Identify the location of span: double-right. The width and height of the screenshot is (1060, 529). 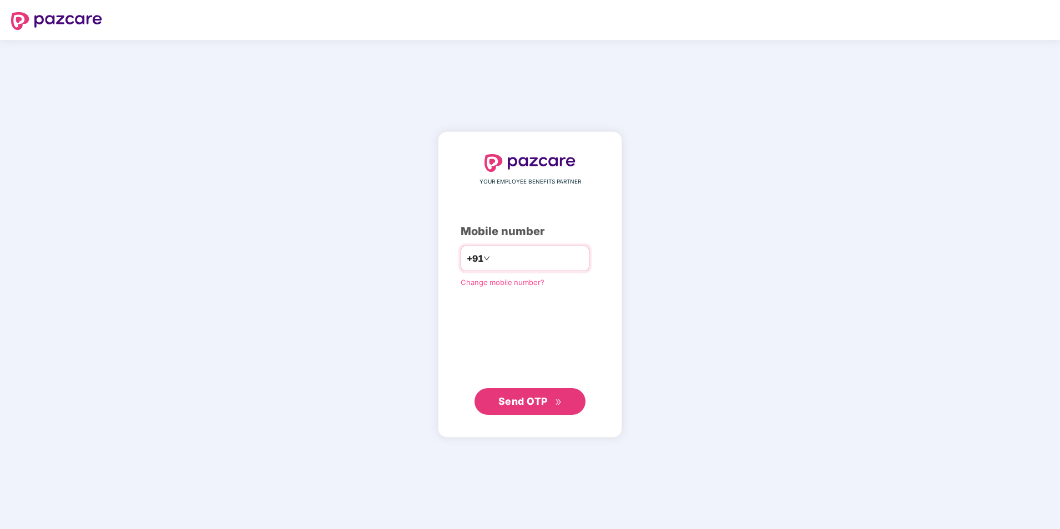
(558, 402).